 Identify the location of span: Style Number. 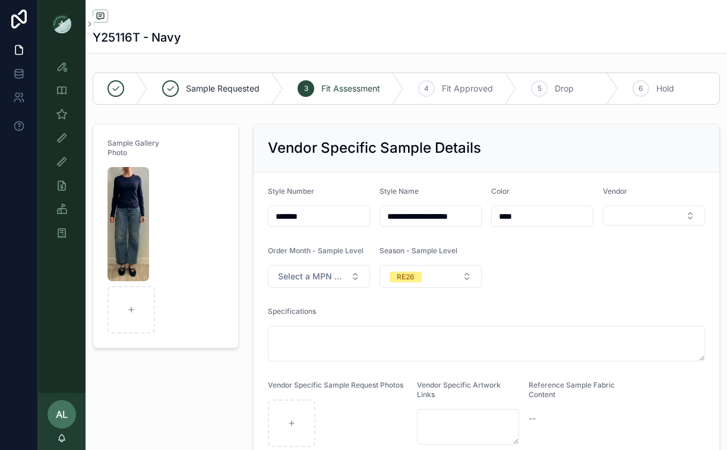
(291, 191).